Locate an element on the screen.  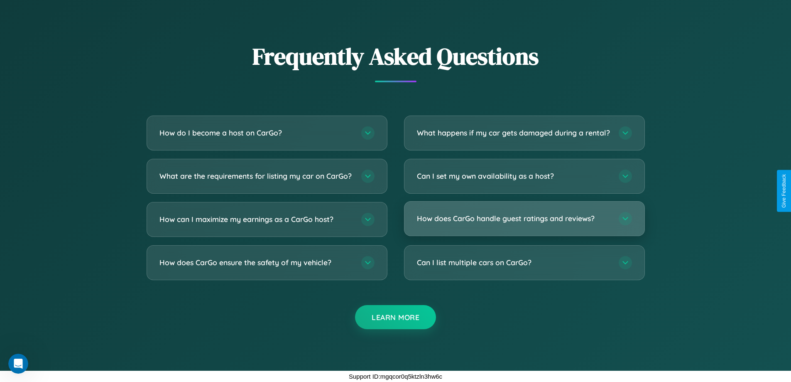
div: Give Feedback is located at coordinates (784, 191).